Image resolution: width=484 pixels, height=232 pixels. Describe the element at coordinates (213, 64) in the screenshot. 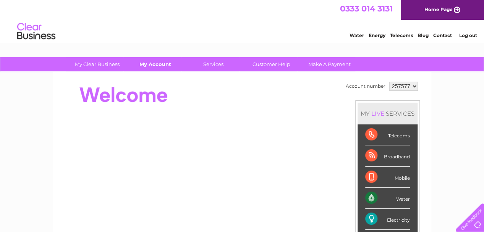

I see `a: Services` at that location.